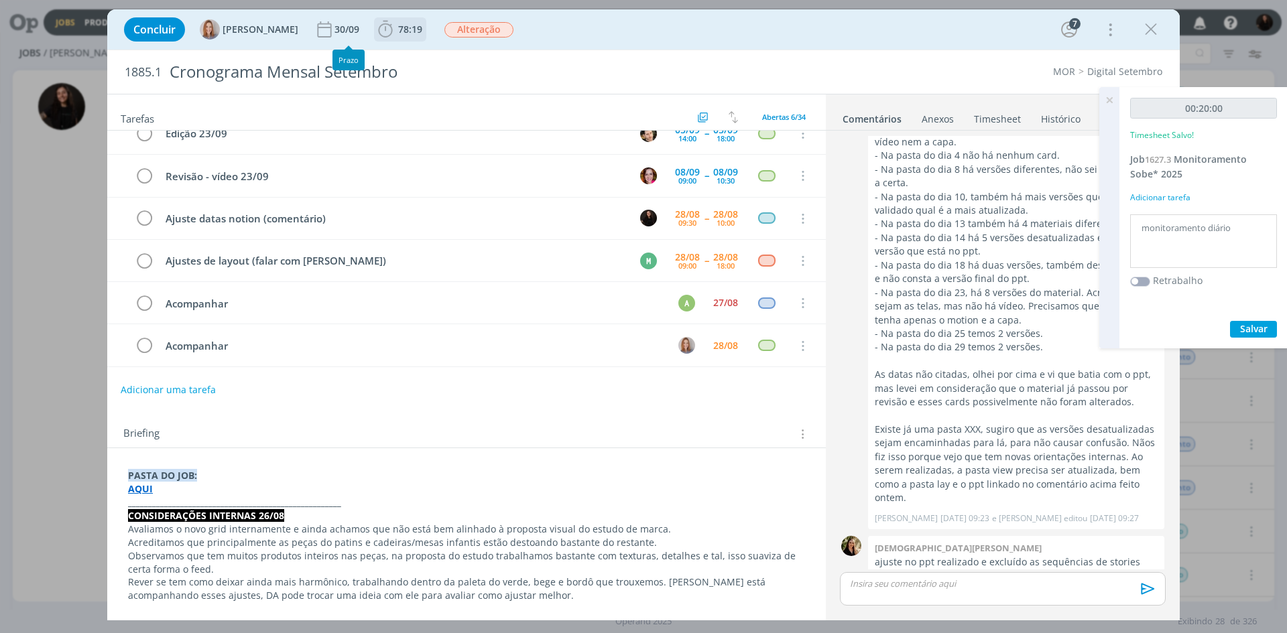  Describe the element at coordinates (1074, 23) in the screenshot. I see `div: 7` at that location.